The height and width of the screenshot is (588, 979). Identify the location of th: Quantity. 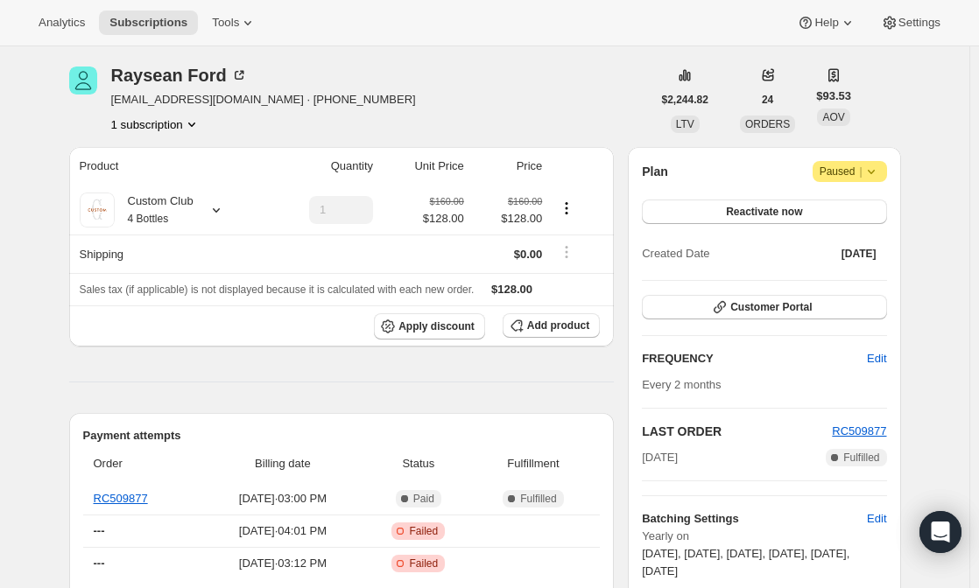
(321, 166).